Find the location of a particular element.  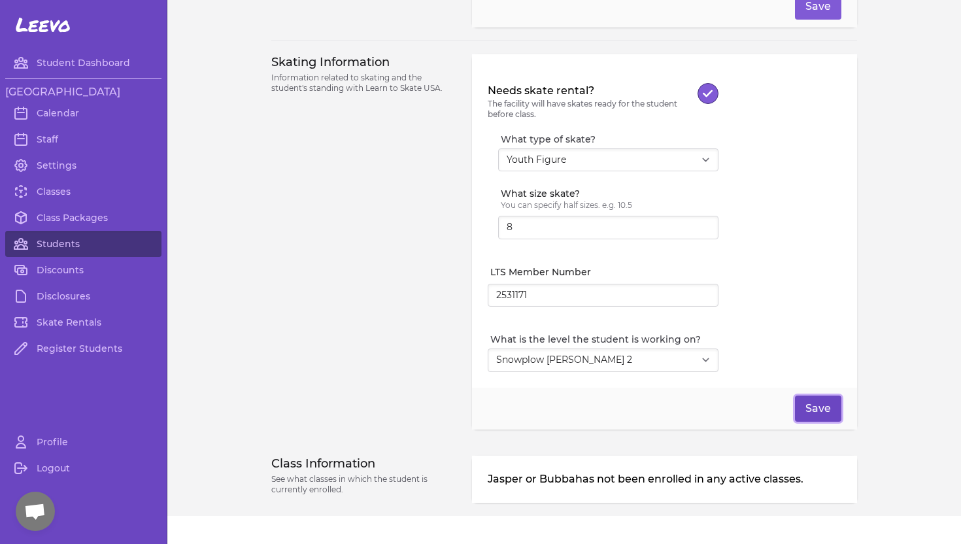

span: Leevo is located at coordinates (43, 25).